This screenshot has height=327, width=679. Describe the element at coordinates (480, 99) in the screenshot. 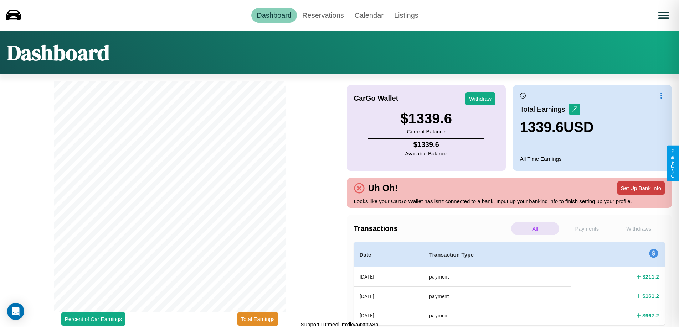

I see `button: Withdraw` at that location.